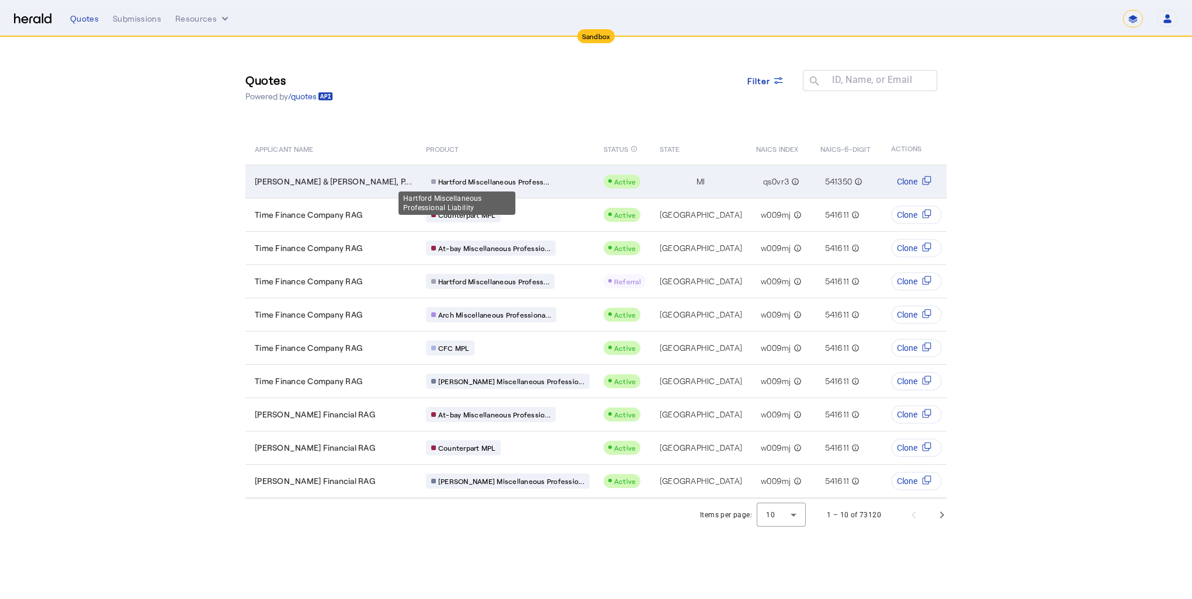 This screenshot has width=1192, height=599. What do you see at coordinates (596, 36) in the screenshot?
I see `div: Sandbox` at bounding box center [596, 36].